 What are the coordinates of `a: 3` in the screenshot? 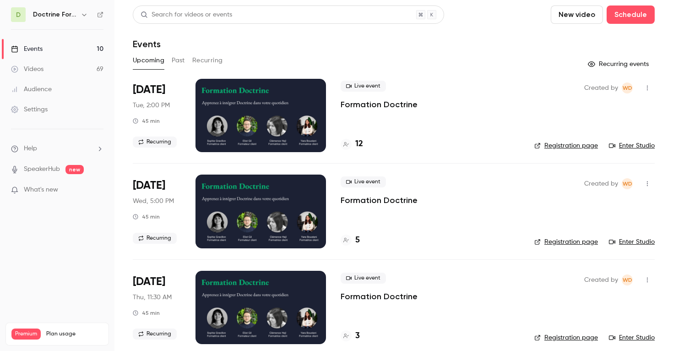 It's located at (350, 335).